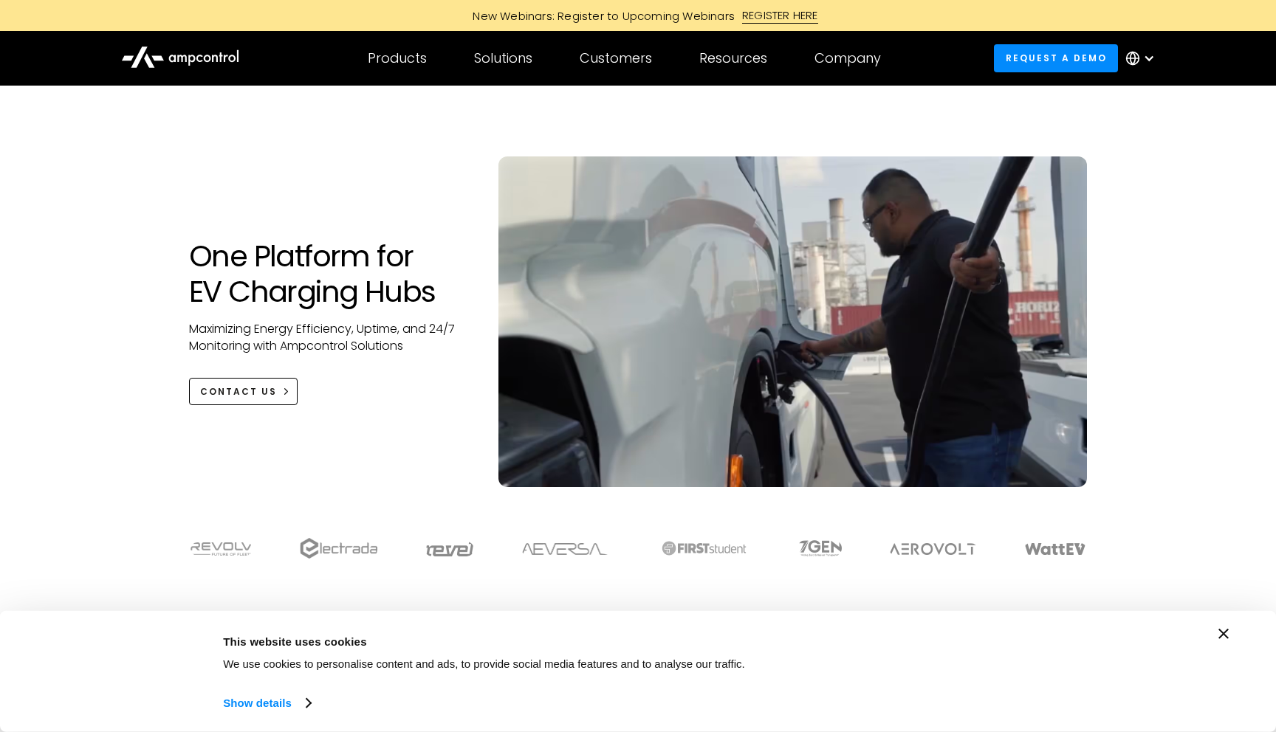  Describe the element at coordinates (1055, 549) in the screenshot. I see `img: WattEV logo` at that location.